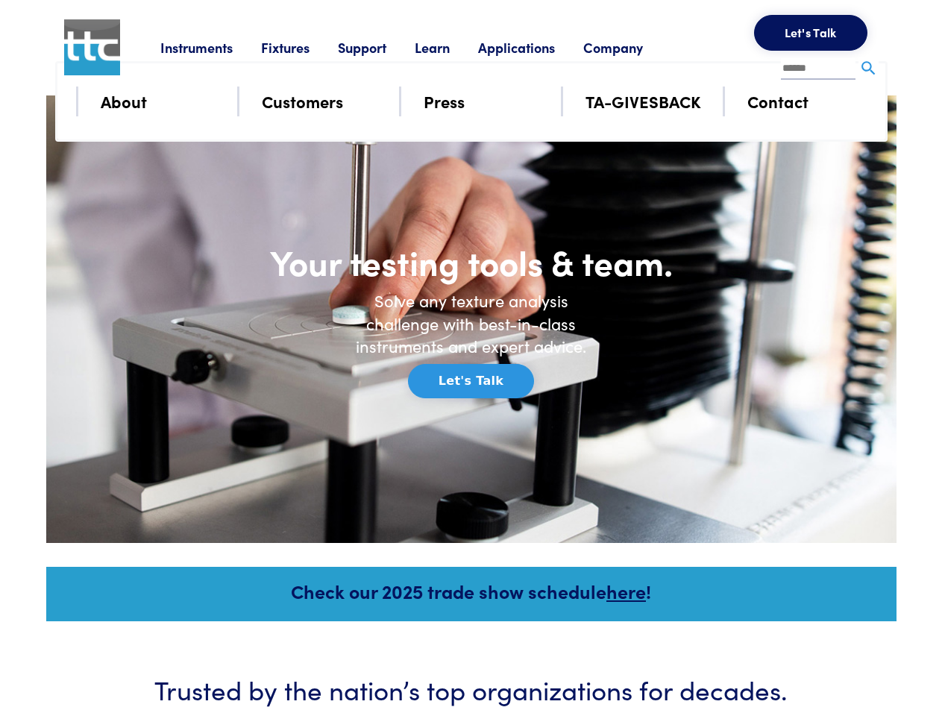 The width and height of the screenshot is (942, 716). What do you see at coordinates (210, 47) in the screenshot?
I see `a: Instruments` at bounding box center [210, 47].